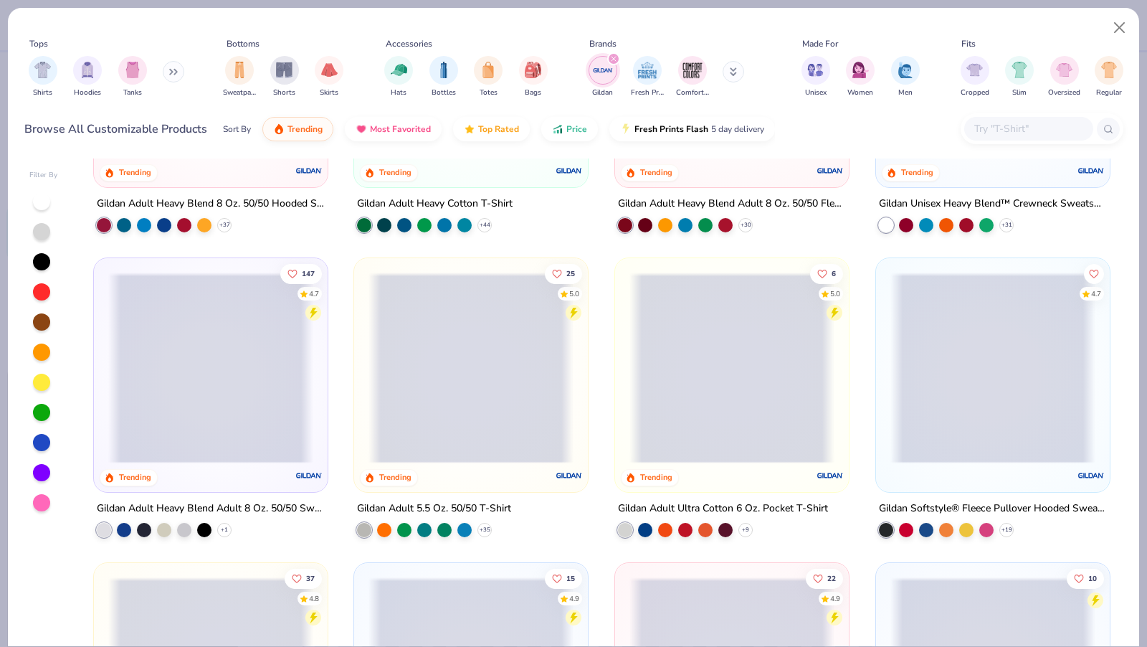 The height and width of the screenshot is (647, 1147). I want to click on div: filter for Shirts, so click(43, 77).